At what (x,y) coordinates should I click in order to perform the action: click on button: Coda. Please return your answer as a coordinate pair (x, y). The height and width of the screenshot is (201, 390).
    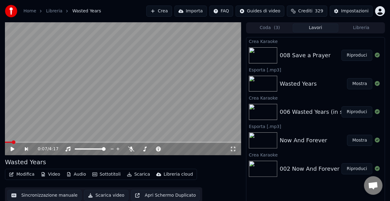
    Looking at the image, I should click on (270, 28).